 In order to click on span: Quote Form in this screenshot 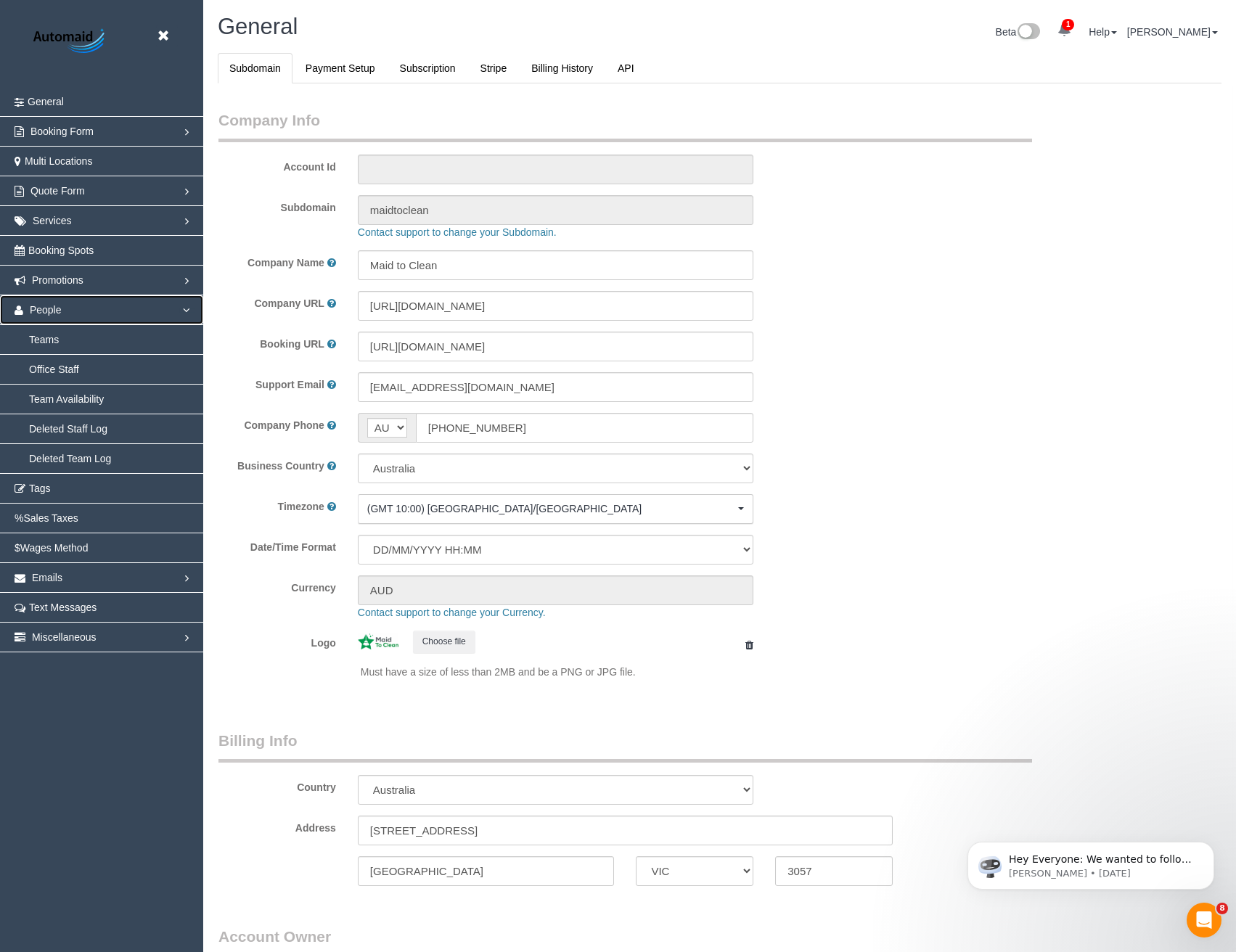, I will do `click(57, 191)`.